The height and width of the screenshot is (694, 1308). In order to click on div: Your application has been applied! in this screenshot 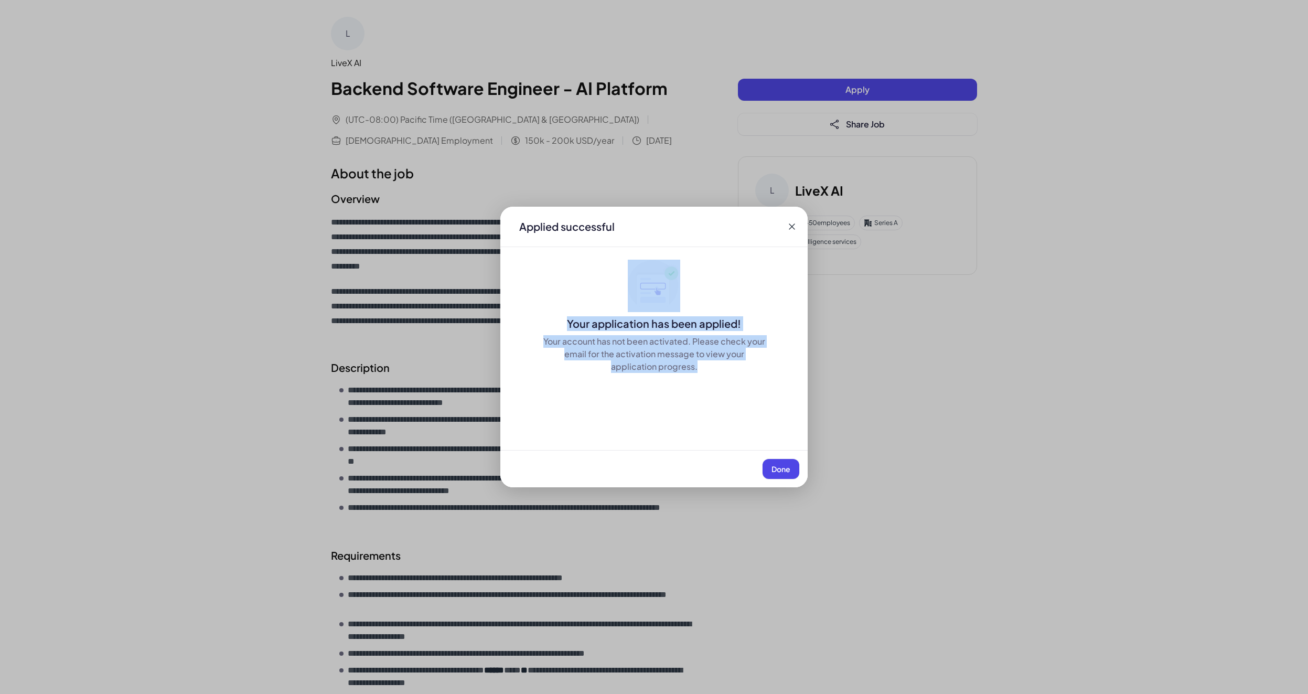, I will do `click(654, 323)`.